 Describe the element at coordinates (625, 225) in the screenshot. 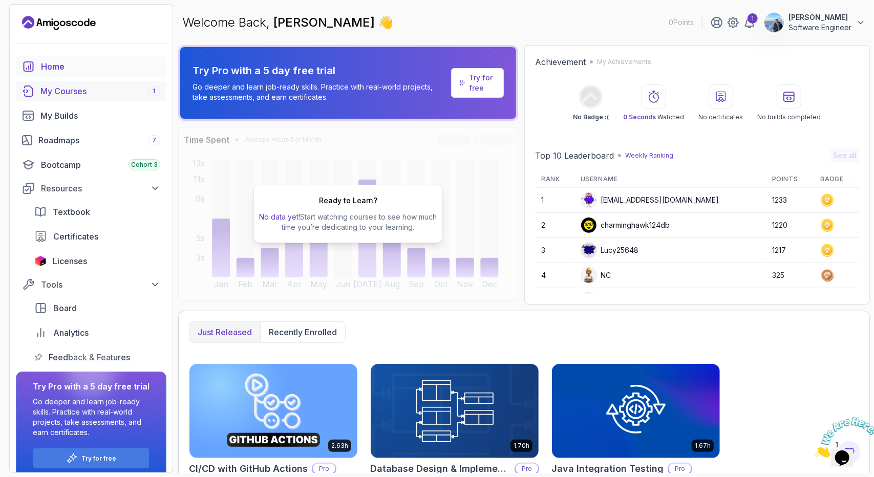

I see `div: charminghawk124db` at that location.